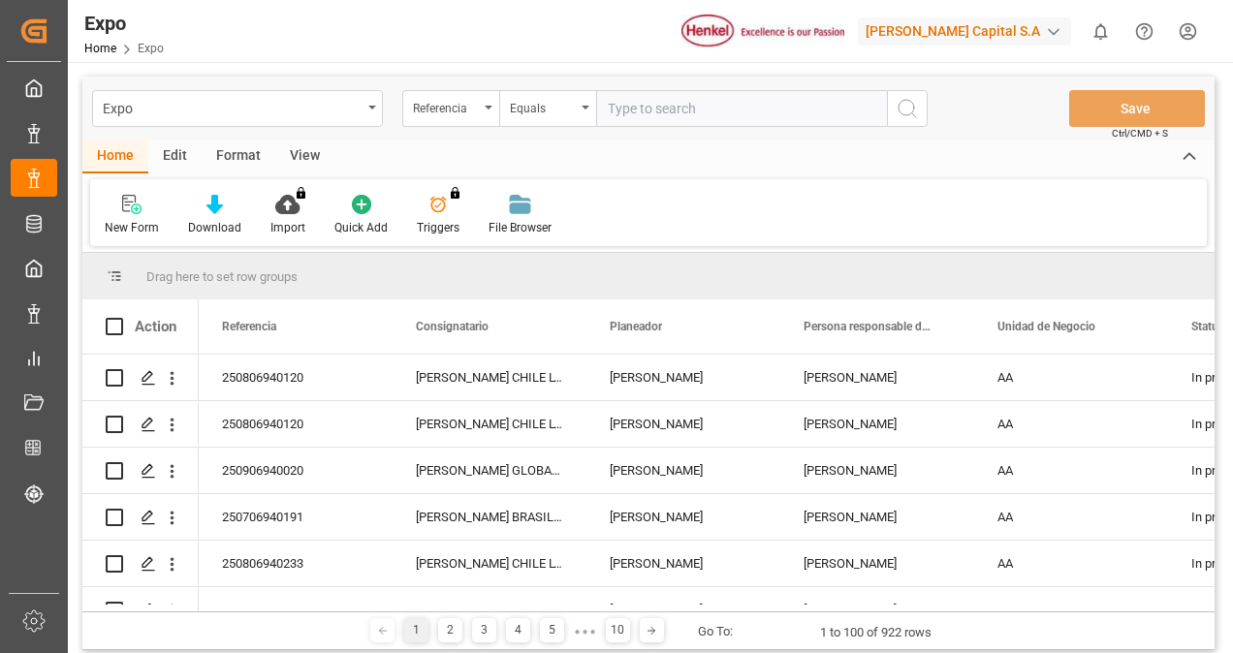 This screenshot has width=1233, height=653. What do you see at coordinates (174, 157) in the screenshot?
I see `div: Edit` at bounding box center [174, 157].